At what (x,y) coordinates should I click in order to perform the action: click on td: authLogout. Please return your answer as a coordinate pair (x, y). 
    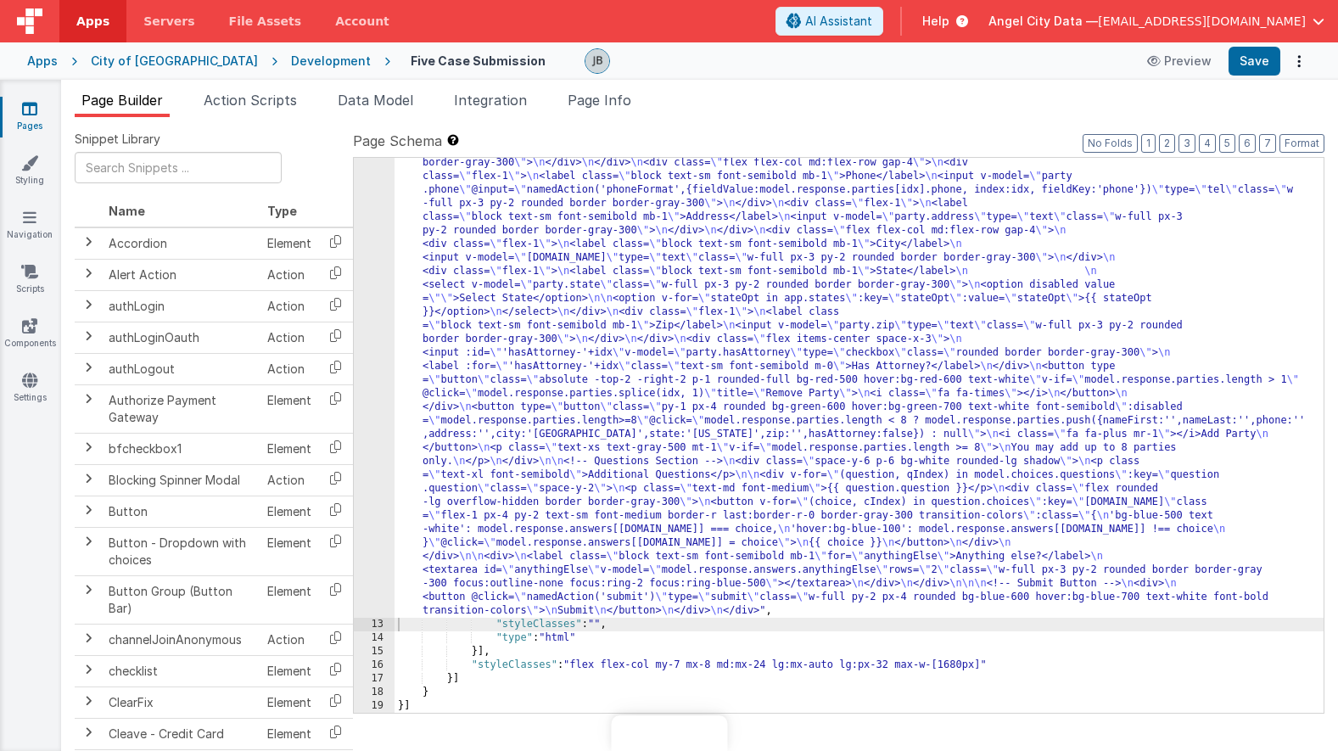
    Looking at the image, I should click on (181, 368).